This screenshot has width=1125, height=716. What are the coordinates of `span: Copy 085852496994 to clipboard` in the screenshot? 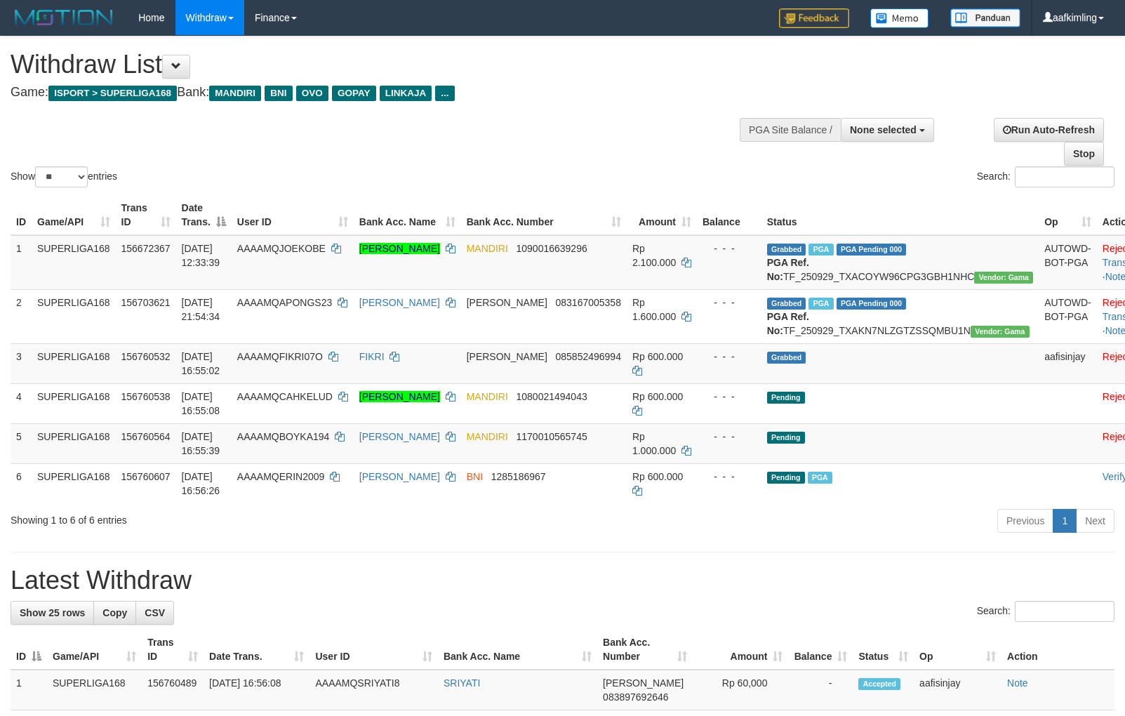 It's located at (588, 356).